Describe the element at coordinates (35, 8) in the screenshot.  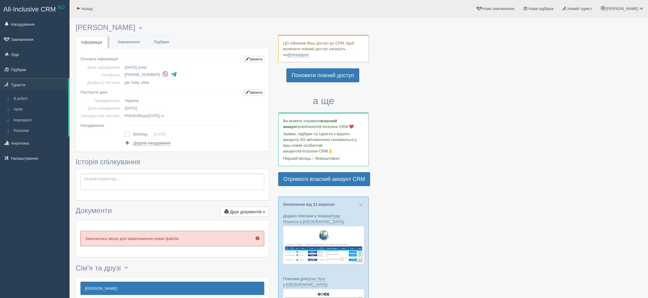
I see `a: All-Inclusive CRM XO` at that location.